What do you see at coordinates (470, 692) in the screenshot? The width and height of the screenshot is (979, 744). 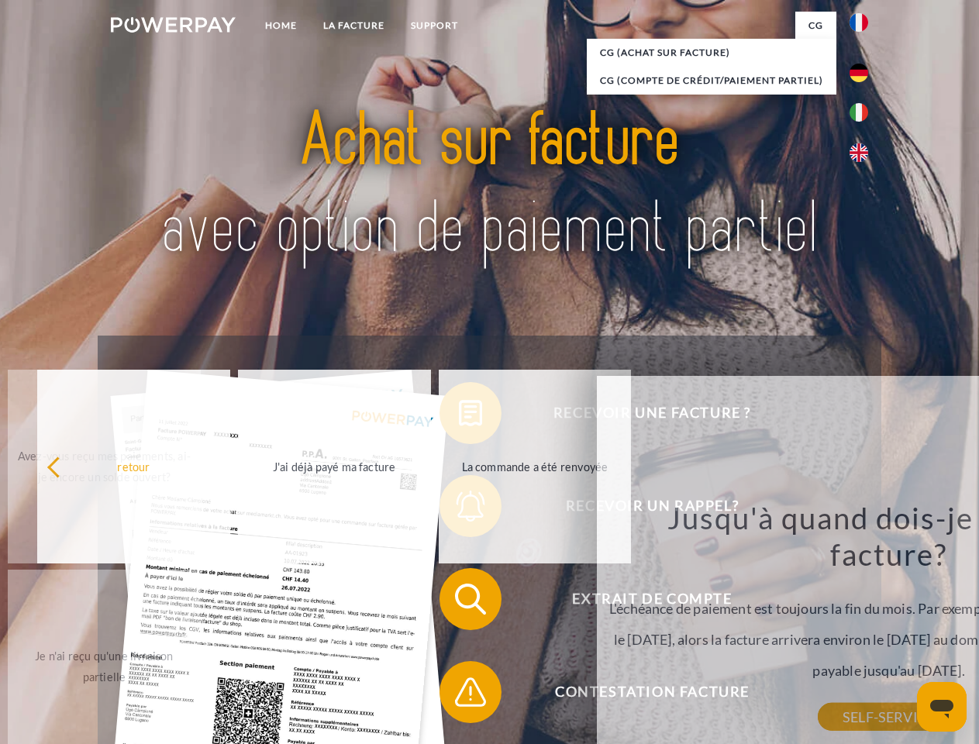 I see `img: qb_warning.svg` at bounding box center [470, 692].